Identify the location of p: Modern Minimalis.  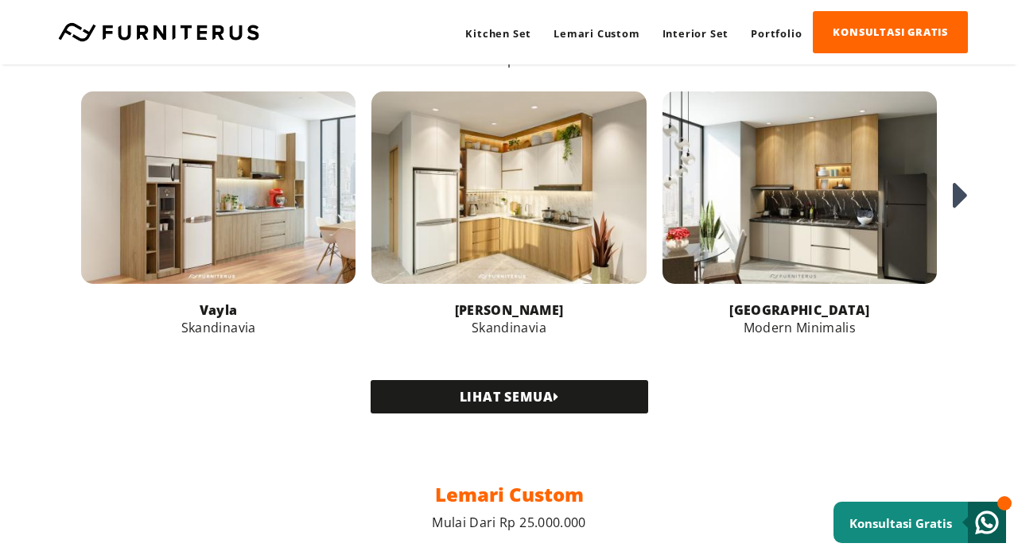
(799, 328).